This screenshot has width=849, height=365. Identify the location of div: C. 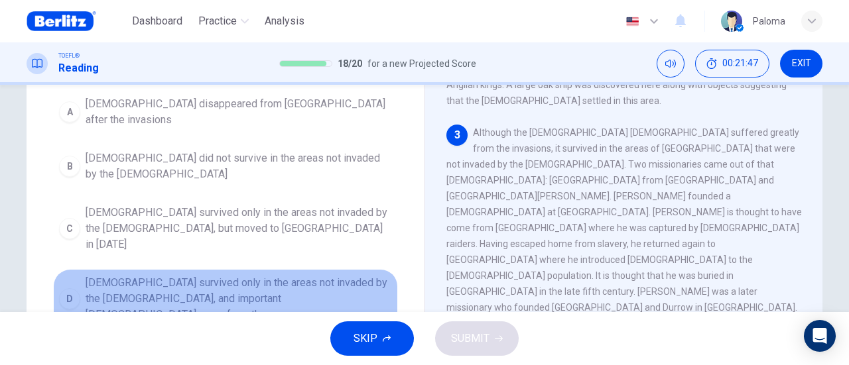
(70, 229).